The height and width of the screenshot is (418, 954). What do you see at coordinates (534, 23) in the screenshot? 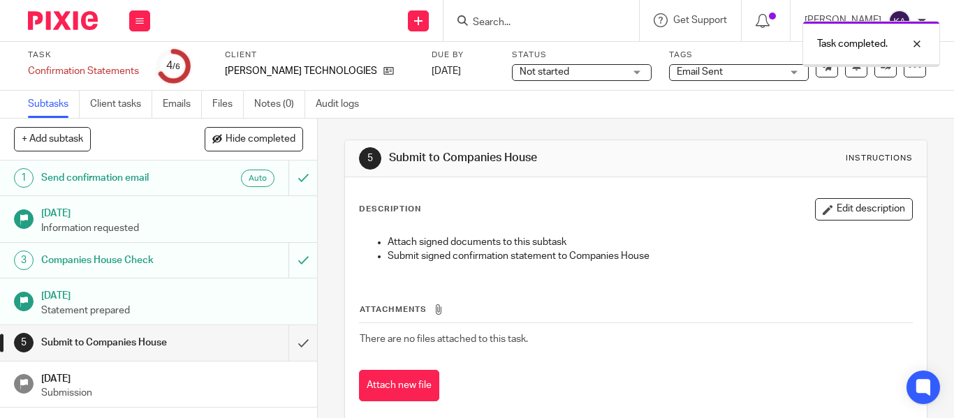
I see `input: Search` at bounding box center [534, 23].